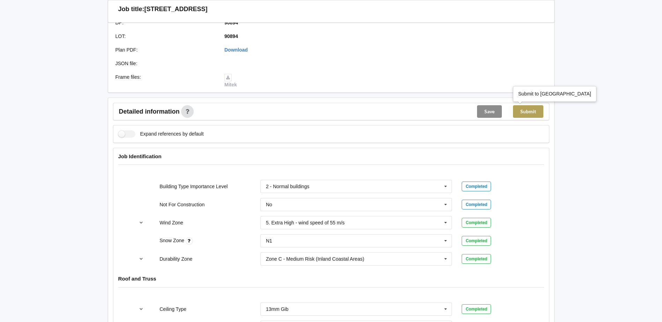 The height and width of the screenshot is (322, 662). I want to click on label: Durability Zone, so click(176, 259).